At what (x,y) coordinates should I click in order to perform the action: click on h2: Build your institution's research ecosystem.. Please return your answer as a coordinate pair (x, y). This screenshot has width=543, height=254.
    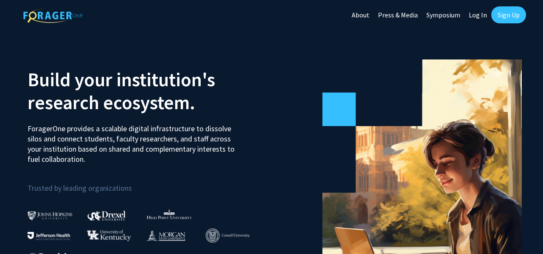
    Looking at the image, I should click on (146, 91).